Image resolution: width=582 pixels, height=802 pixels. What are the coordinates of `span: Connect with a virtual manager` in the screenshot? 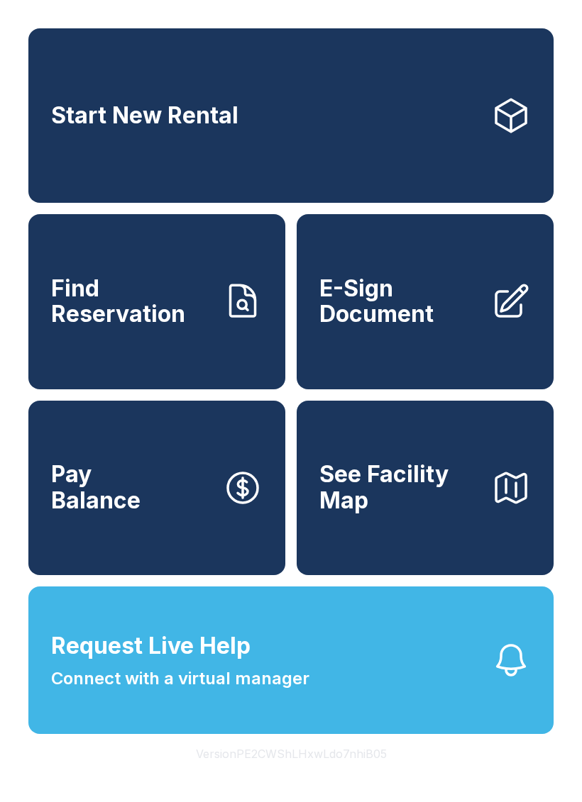 It's located at (180, 679).